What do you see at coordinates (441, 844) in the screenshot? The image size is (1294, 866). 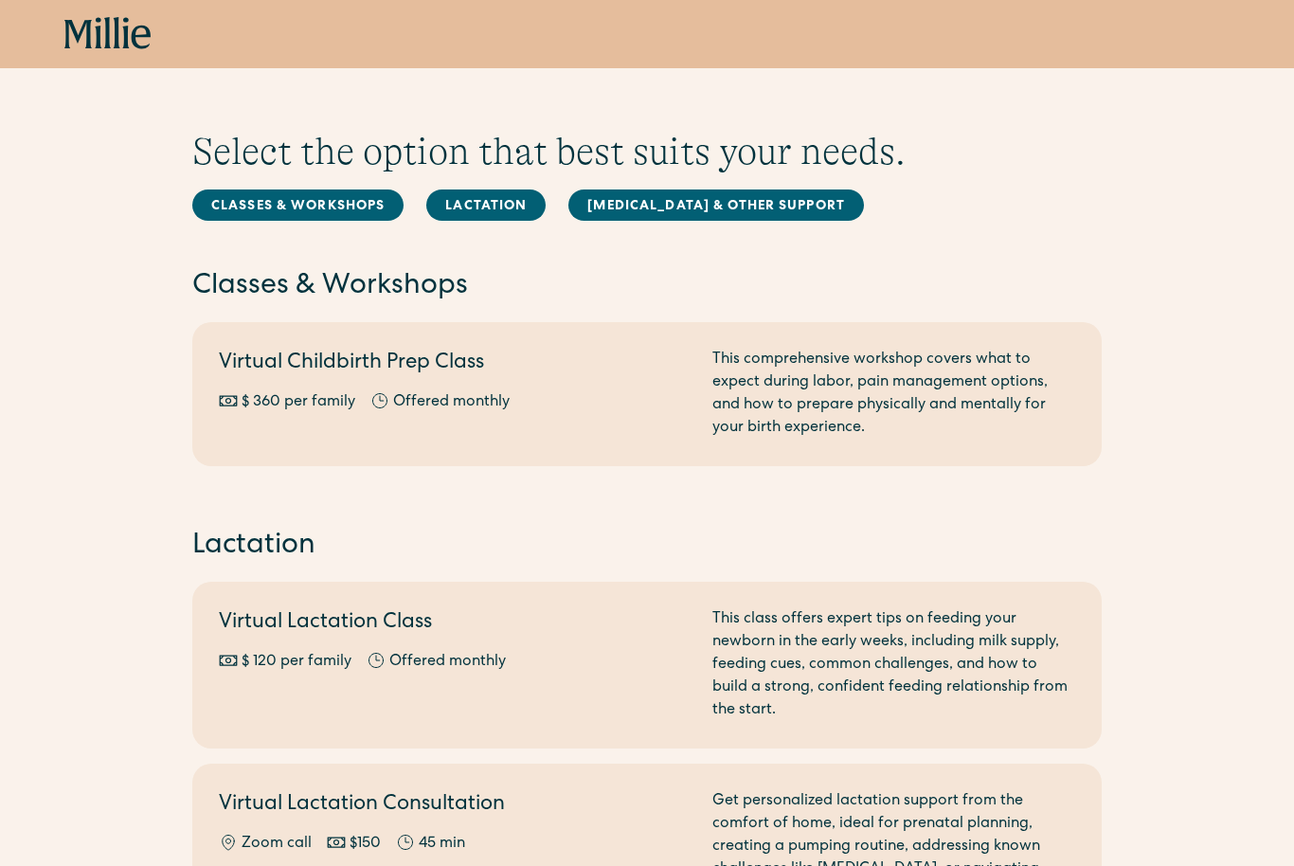 I see `div: 45 min` at bounding box center [441, 844].